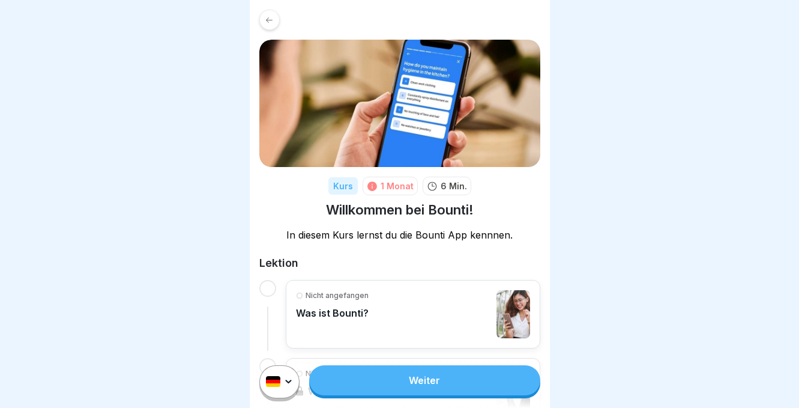 The image size is (799, 408). What do you see at coordinates (343, 186) in the screenshot?
I see `div: Kurs` at bounding box center [343, 186].